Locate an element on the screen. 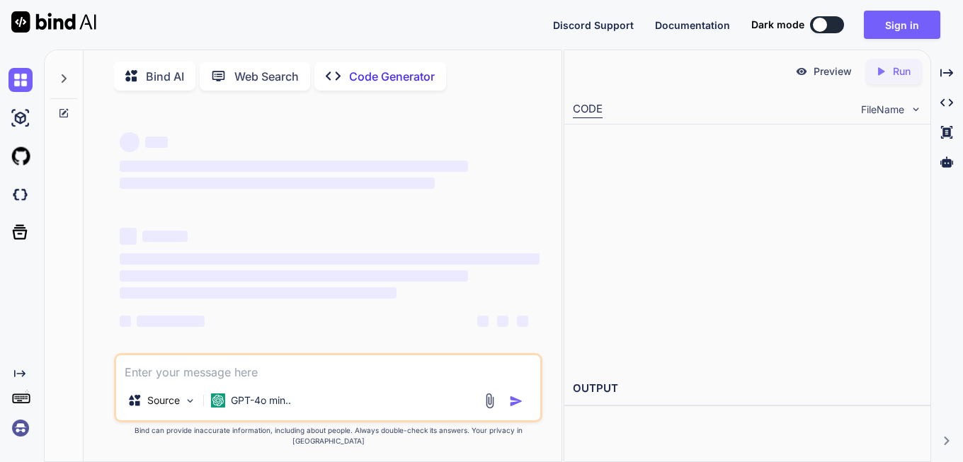 This screenshot has width=963, height=462. h2: OUTPUT is located at coordinates (747, 389).